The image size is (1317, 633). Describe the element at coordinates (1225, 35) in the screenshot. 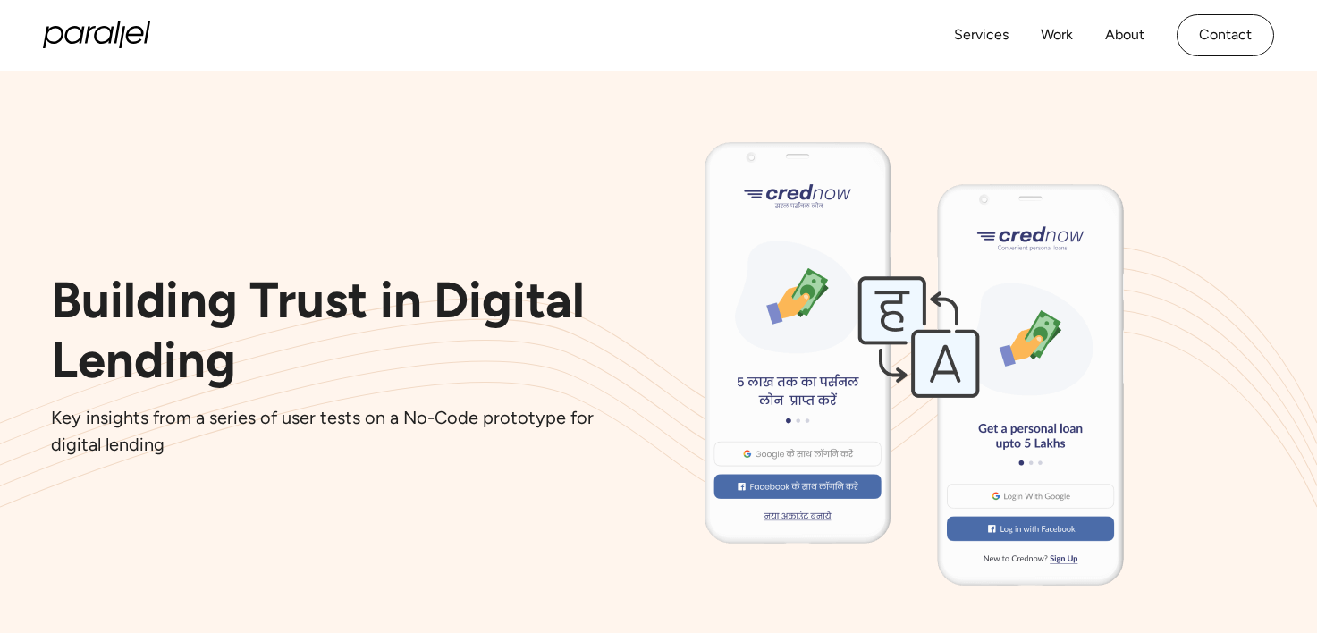

I see `a: Contact` at that location.